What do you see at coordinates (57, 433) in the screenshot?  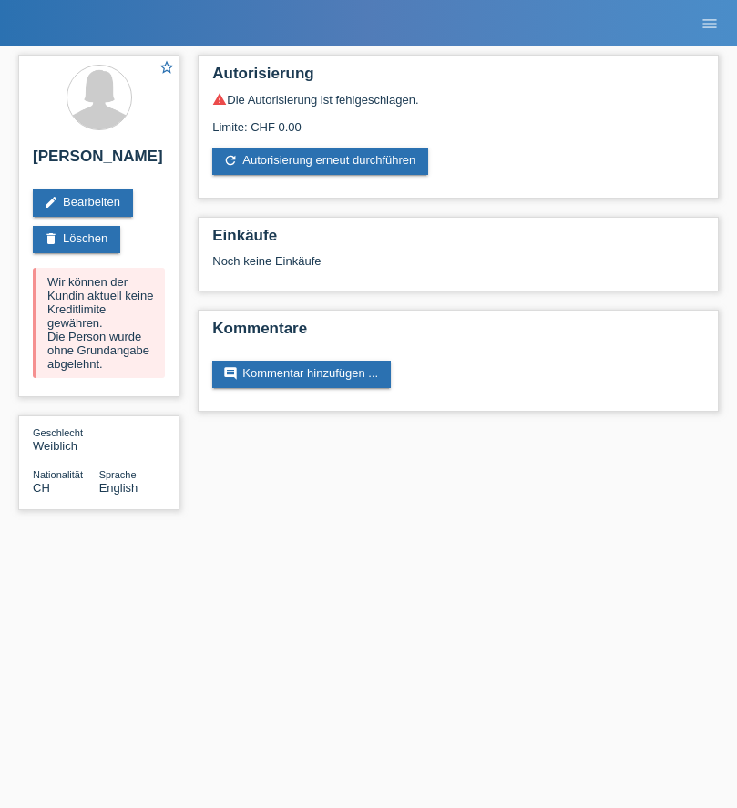 I see `span: Geschlecht` at bounding box center [57, 433].